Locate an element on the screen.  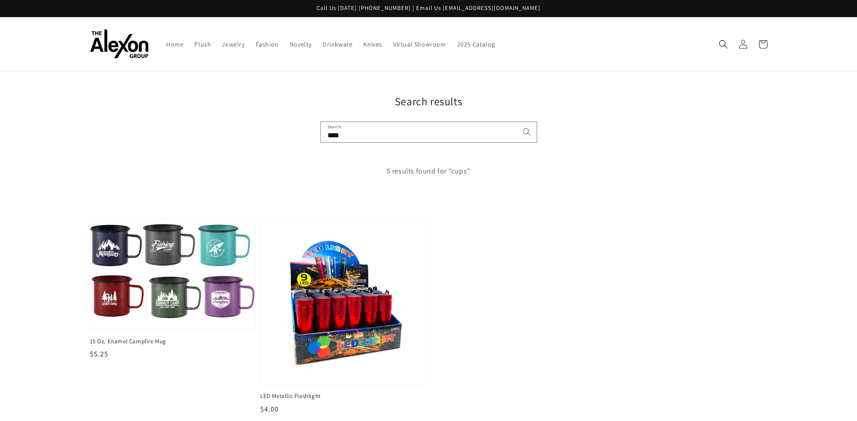
p: 5 results found for “cups” is located at coordinates (429, 171).